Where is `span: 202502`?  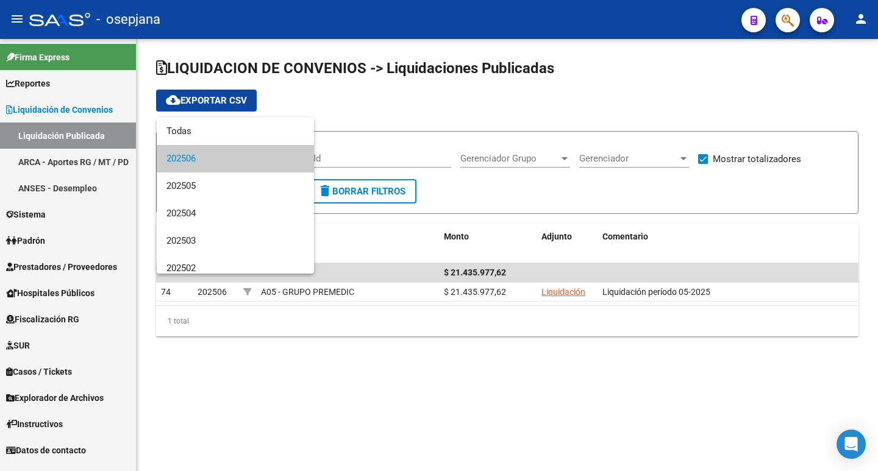
span: 202502 is located at coordinates (235, 268).